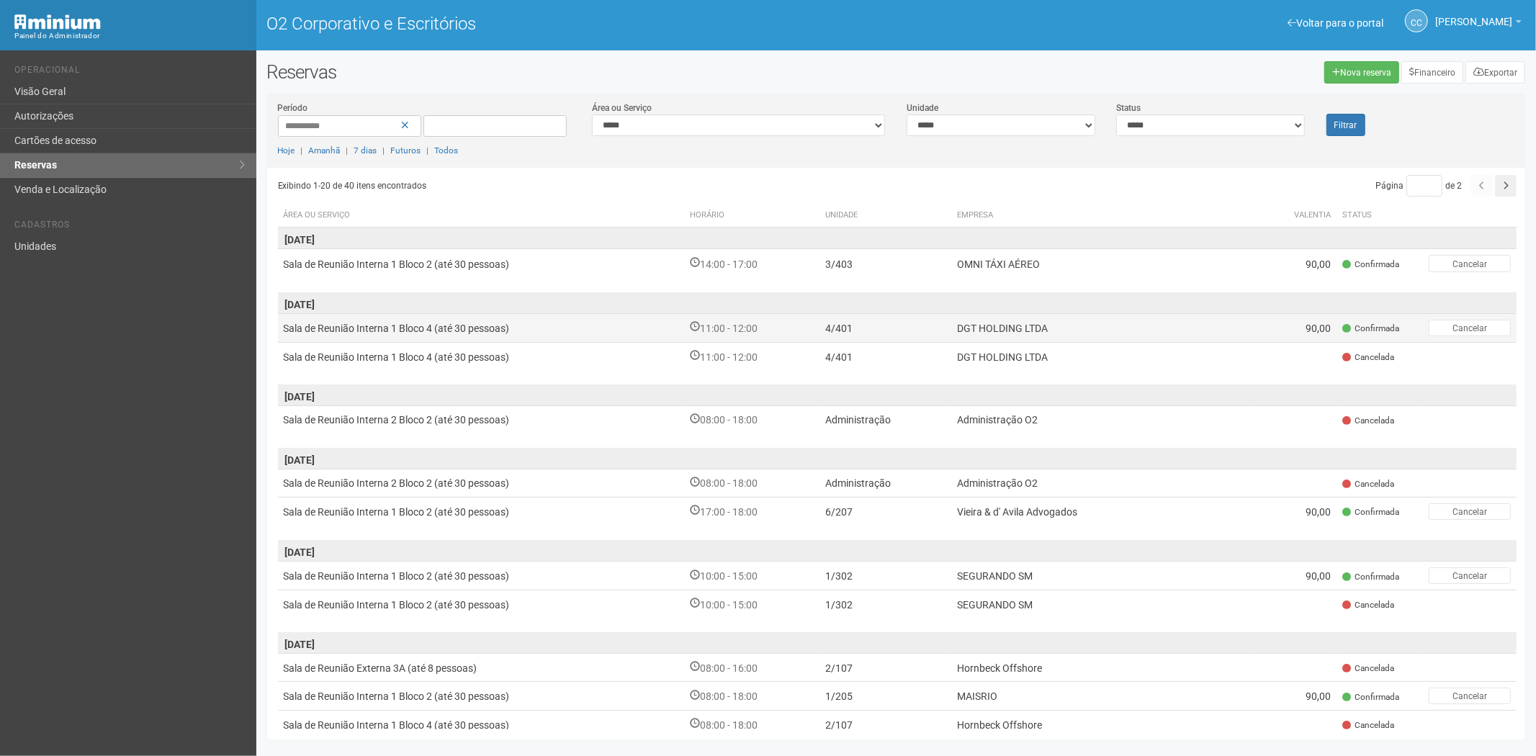 This screenshot has height=756, width=1536. What do you see at coordinates (58, 22) in the screenshot?
I see `img: Mínimo` at bounding box center [58, 22].